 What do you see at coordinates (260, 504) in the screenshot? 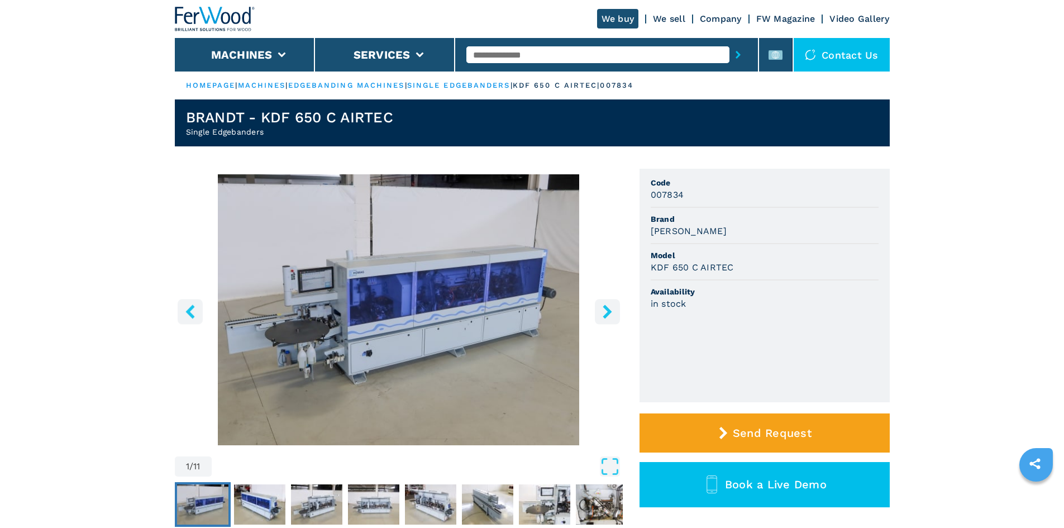
I see `button: Go to Slide 2` at bounding box center [260, 504].